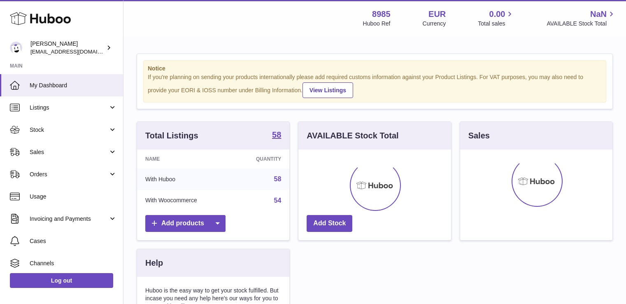 The height and width of the screenshot is (304, 626). What do you see at coordinates (435, 23) in the screenshot?
I see `div: Currency` at bounding box center [435, 23].